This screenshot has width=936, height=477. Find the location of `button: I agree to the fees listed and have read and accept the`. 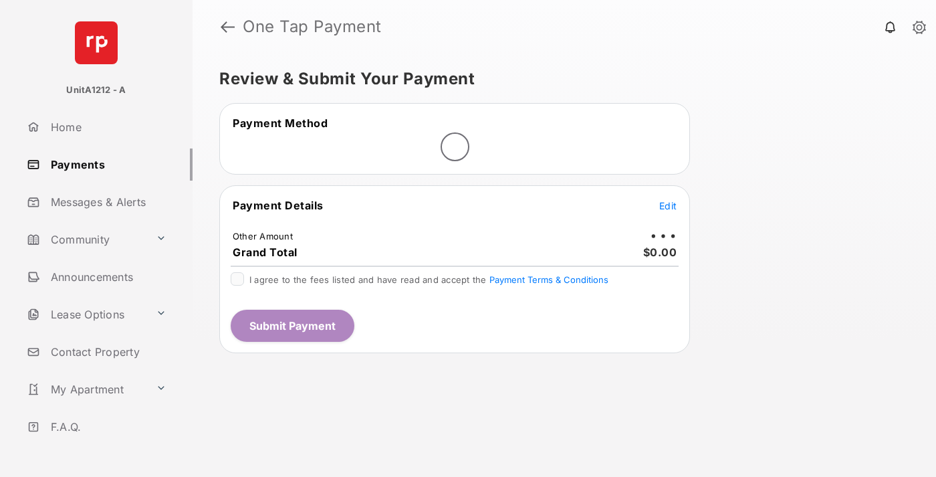

button: I agree to the fees listed and have read and accept the is located at coordinates (549, 279).